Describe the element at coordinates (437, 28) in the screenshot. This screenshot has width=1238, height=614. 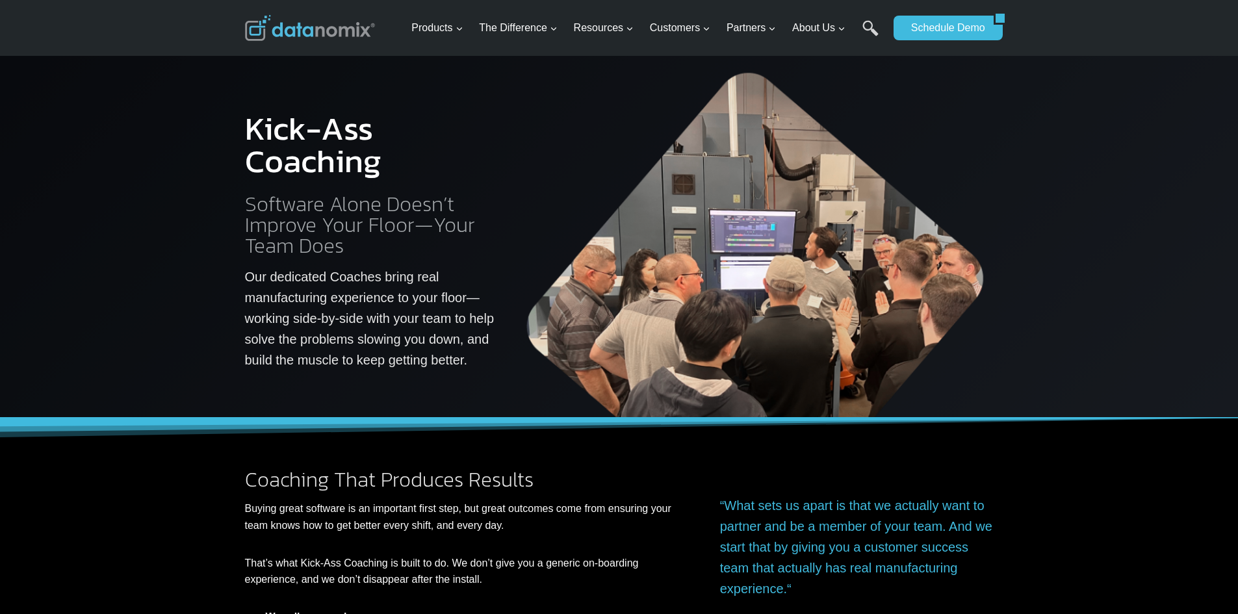
I see `span: Products` at that location.